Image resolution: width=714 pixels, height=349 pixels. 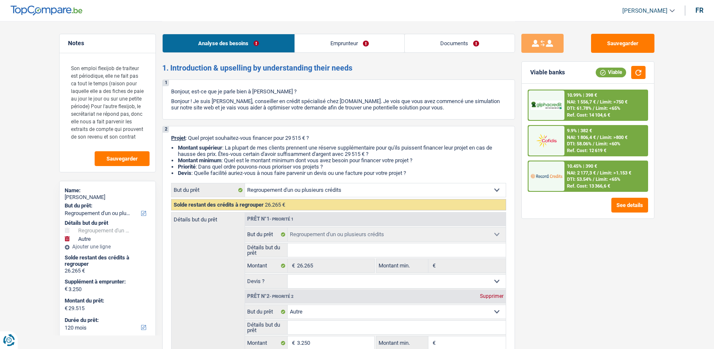 What do you see at coordinates (581, 102) in the screenshot?
I see `span: NAI: 1 556,7 €` at bounding box center [581, 102].